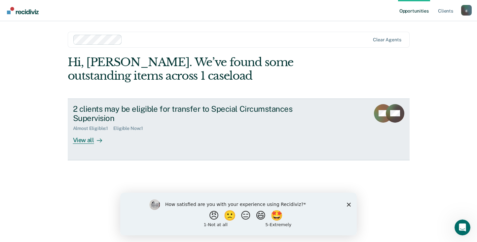 Image resolution: width=477 pixels, height=242 pixels. I want to click on div: 1 - Not at all, so click(76, 32).